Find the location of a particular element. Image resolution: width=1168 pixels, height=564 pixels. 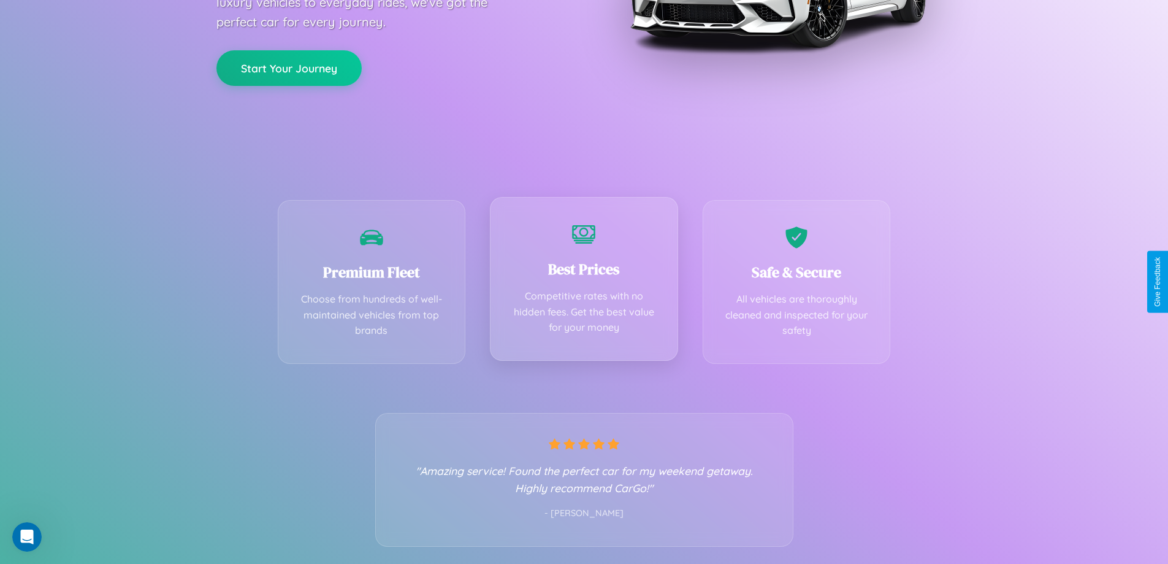

h3: Best Prices is located at coordinates (584, 269).